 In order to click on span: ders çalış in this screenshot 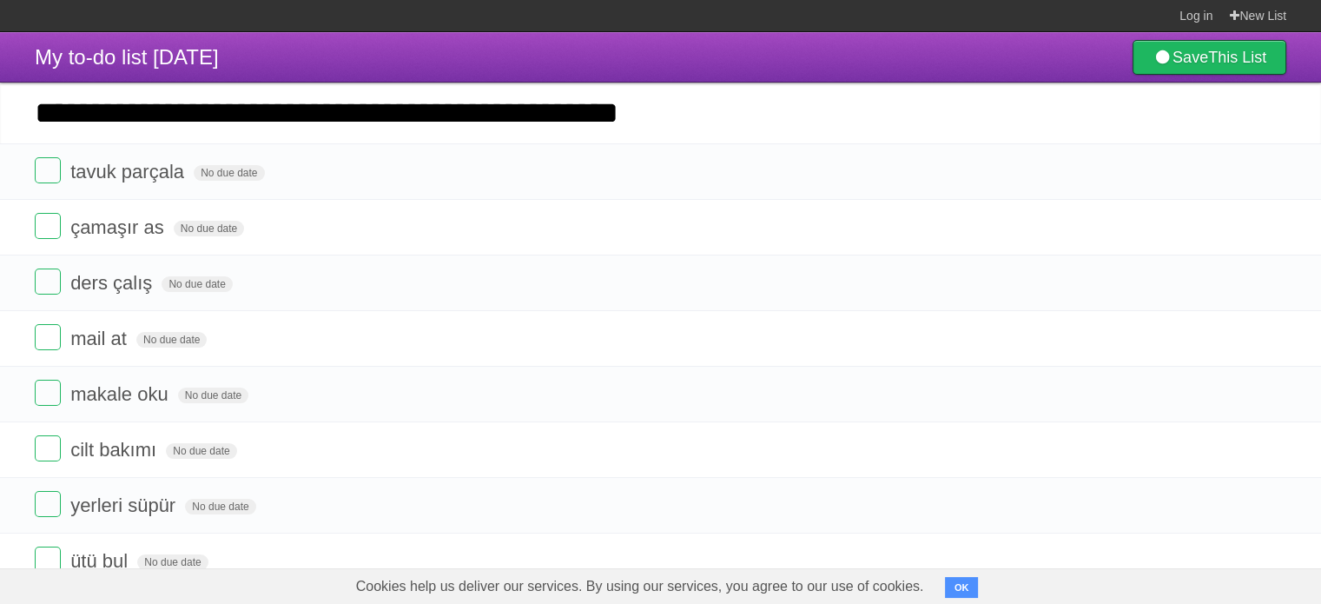, I will do `click(113, 282)`.